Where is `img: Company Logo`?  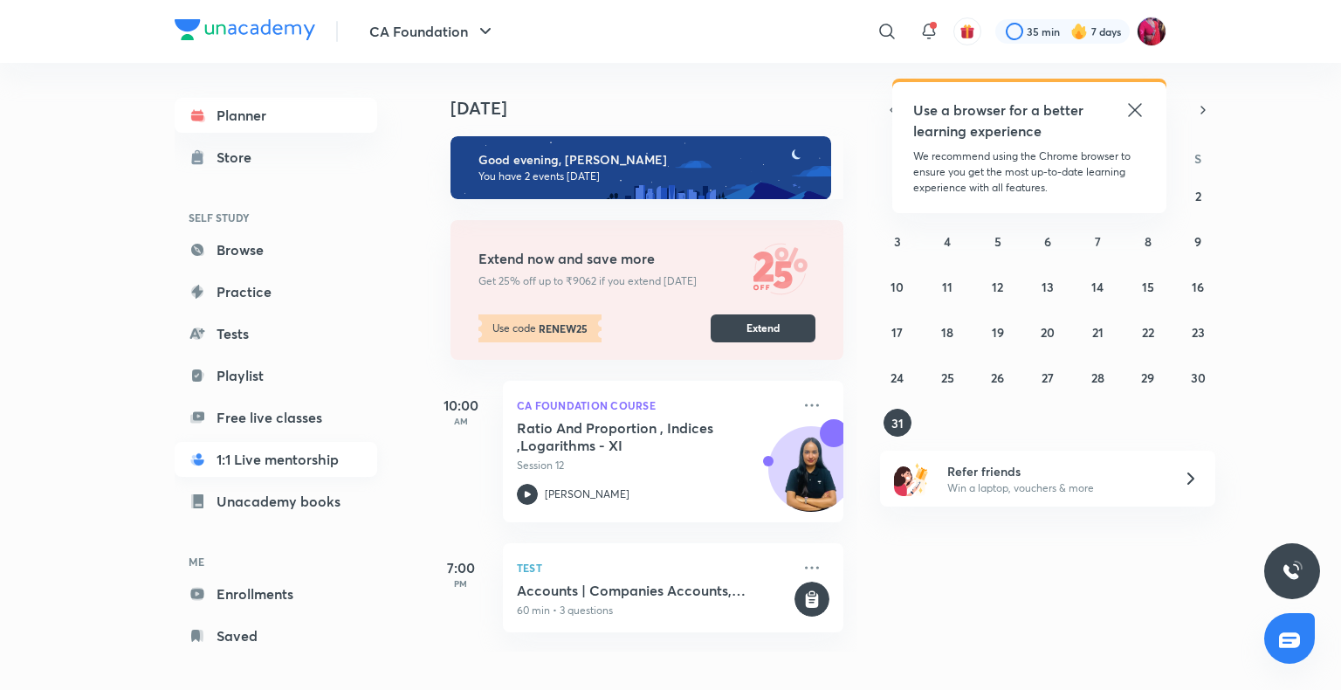
img: Company Logo is located at coordinates (244, 30).